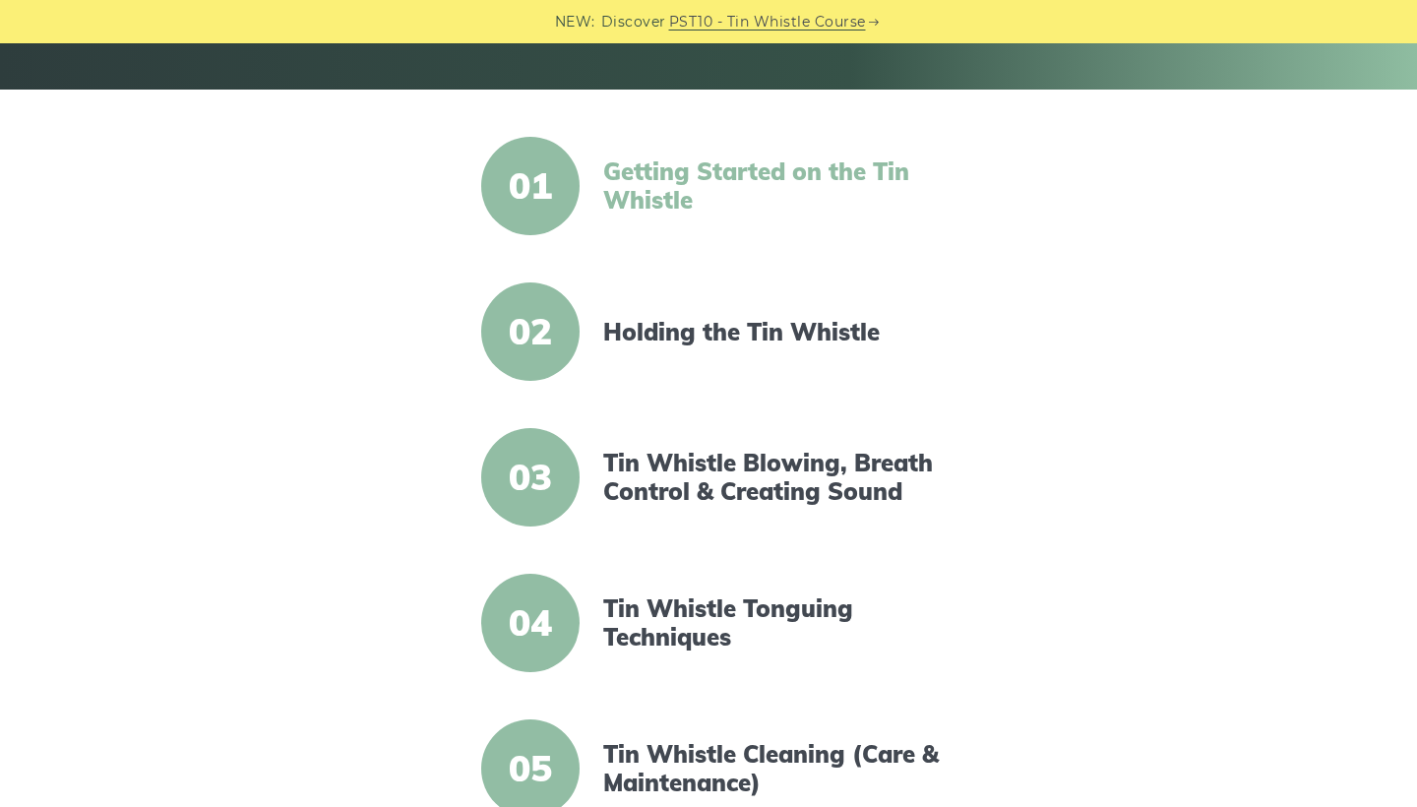 The height and width of the screenshot is (807, 1417). What do you see at coordinates (773, 332) in the screenshot?
I see `a: Holding the Tin Whistle` at bounding box center [773, 332].